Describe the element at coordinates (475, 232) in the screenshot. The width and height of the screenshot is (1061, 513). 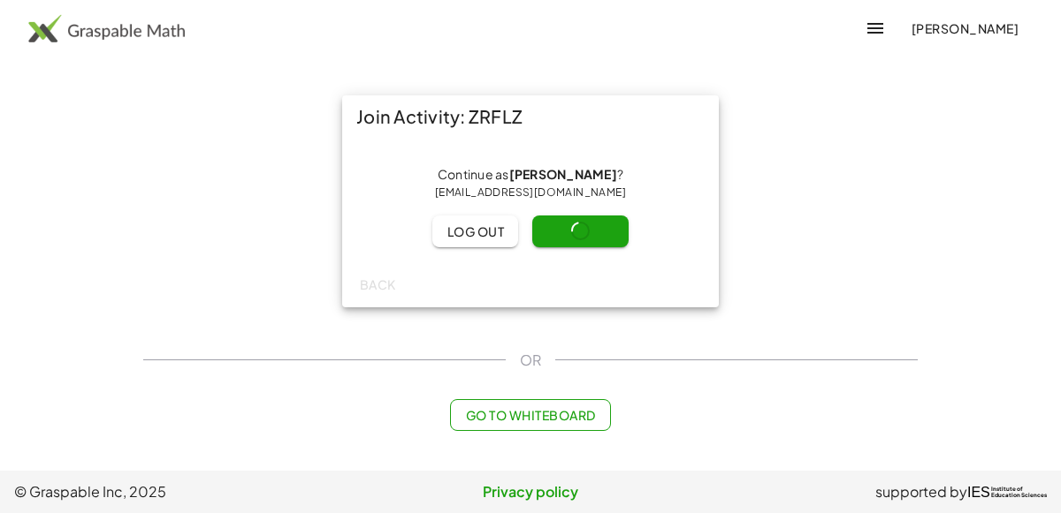
I see `button: Log out` at that location.